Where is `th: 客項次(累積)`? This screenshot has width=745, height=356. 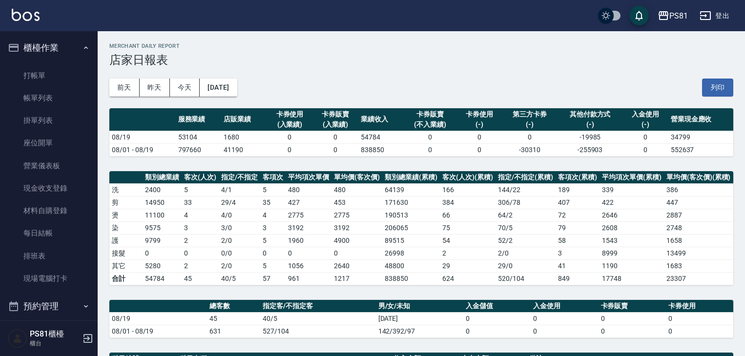
th: 客項次(累積) is located at coordinates (577, 178).